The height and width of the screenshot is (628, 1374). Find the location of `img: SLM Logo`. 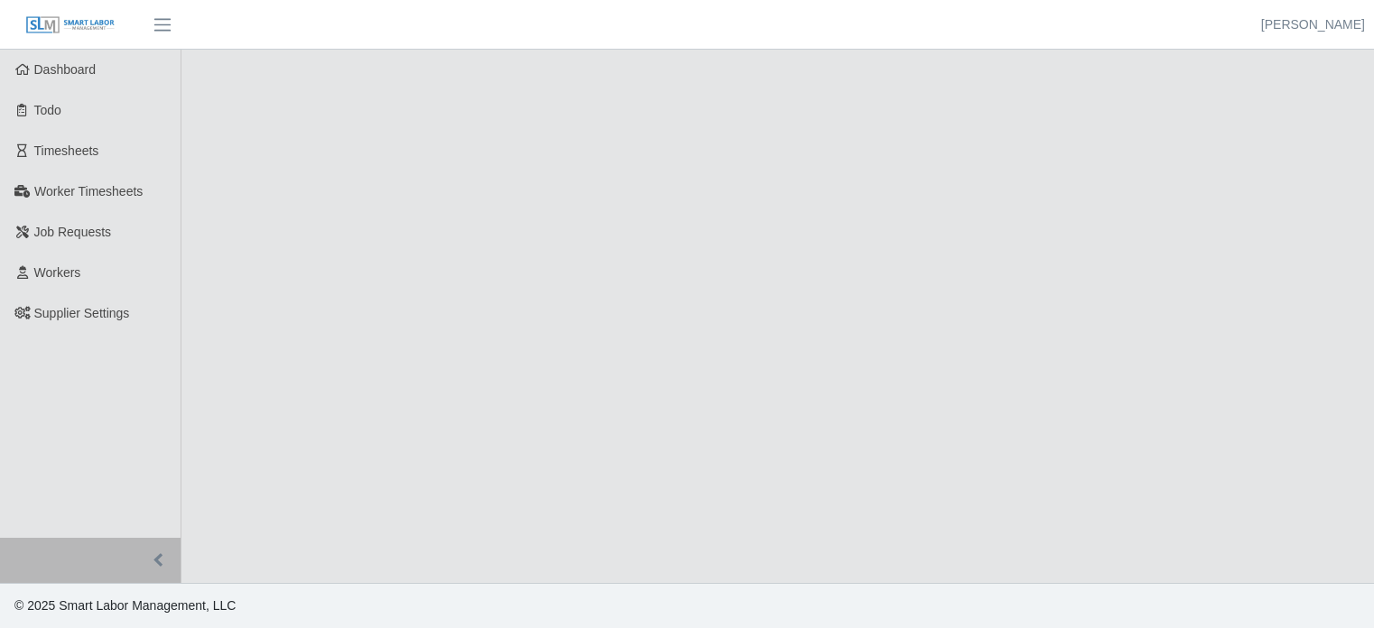

img: SLM Logo is located at coordinates (70, 25).